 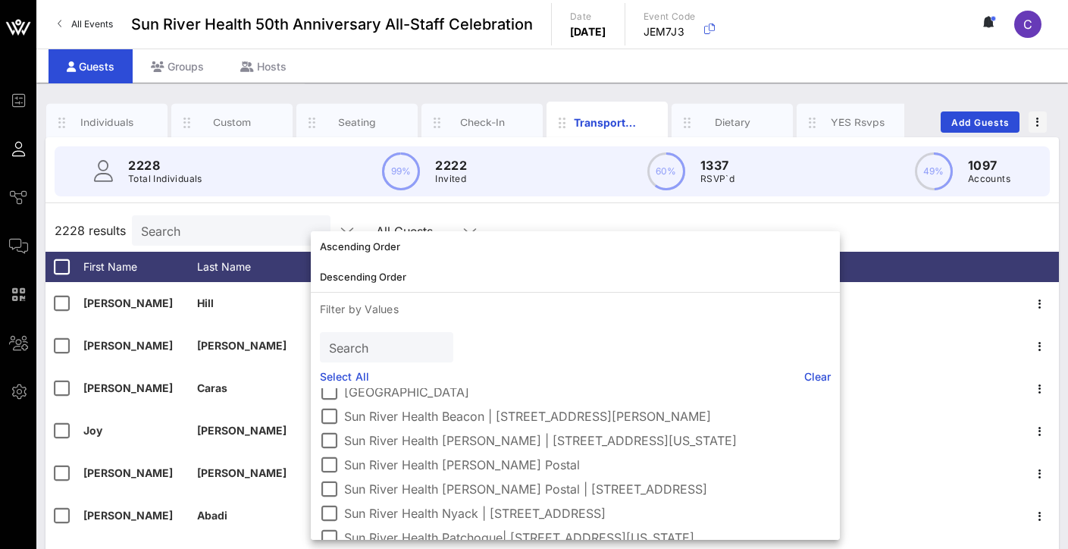 I want to click on a: All Events, so click(x=85, y=24).